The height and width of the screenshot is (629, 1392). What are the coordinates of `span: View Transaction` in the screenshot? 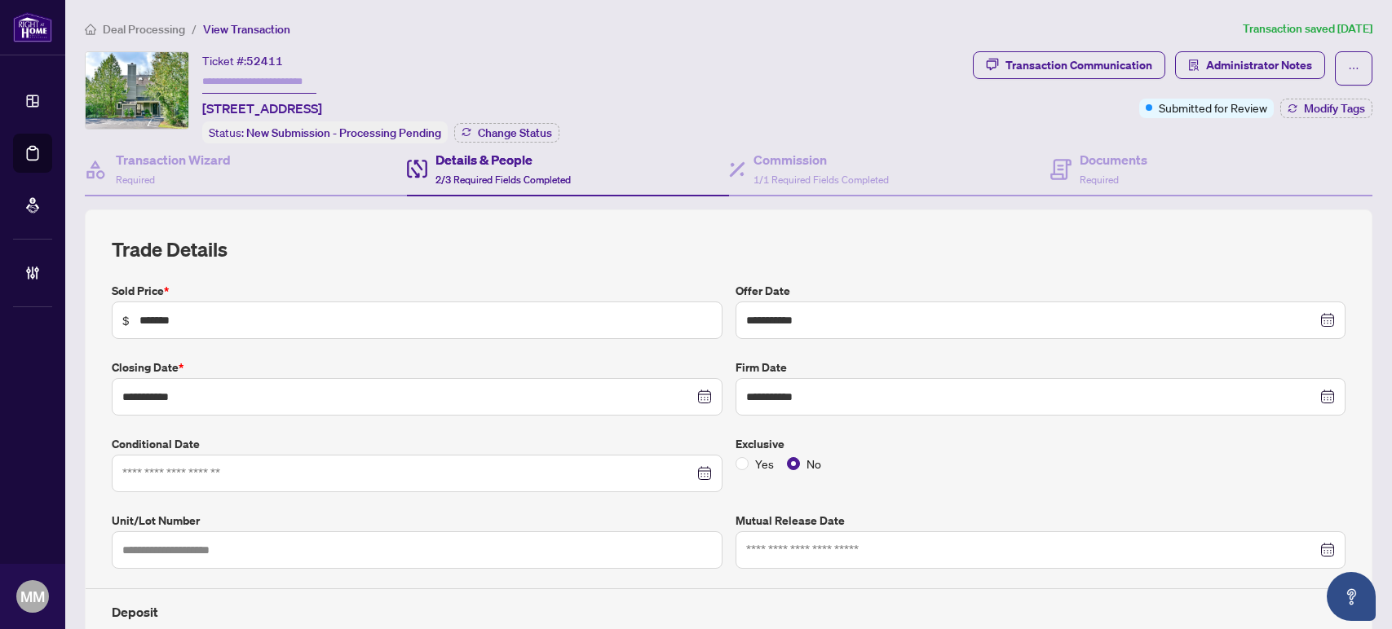 It's located at (246, 29).